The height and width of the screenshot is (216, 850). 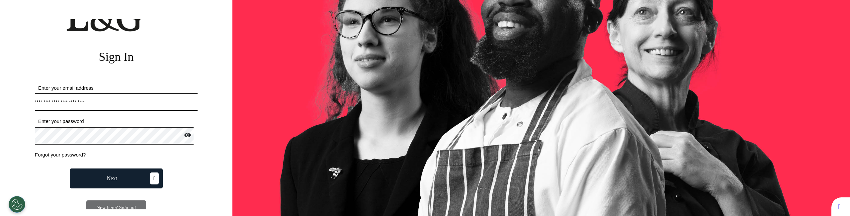 I want to click on button: Open Preferences, so click(x=17, y=204).